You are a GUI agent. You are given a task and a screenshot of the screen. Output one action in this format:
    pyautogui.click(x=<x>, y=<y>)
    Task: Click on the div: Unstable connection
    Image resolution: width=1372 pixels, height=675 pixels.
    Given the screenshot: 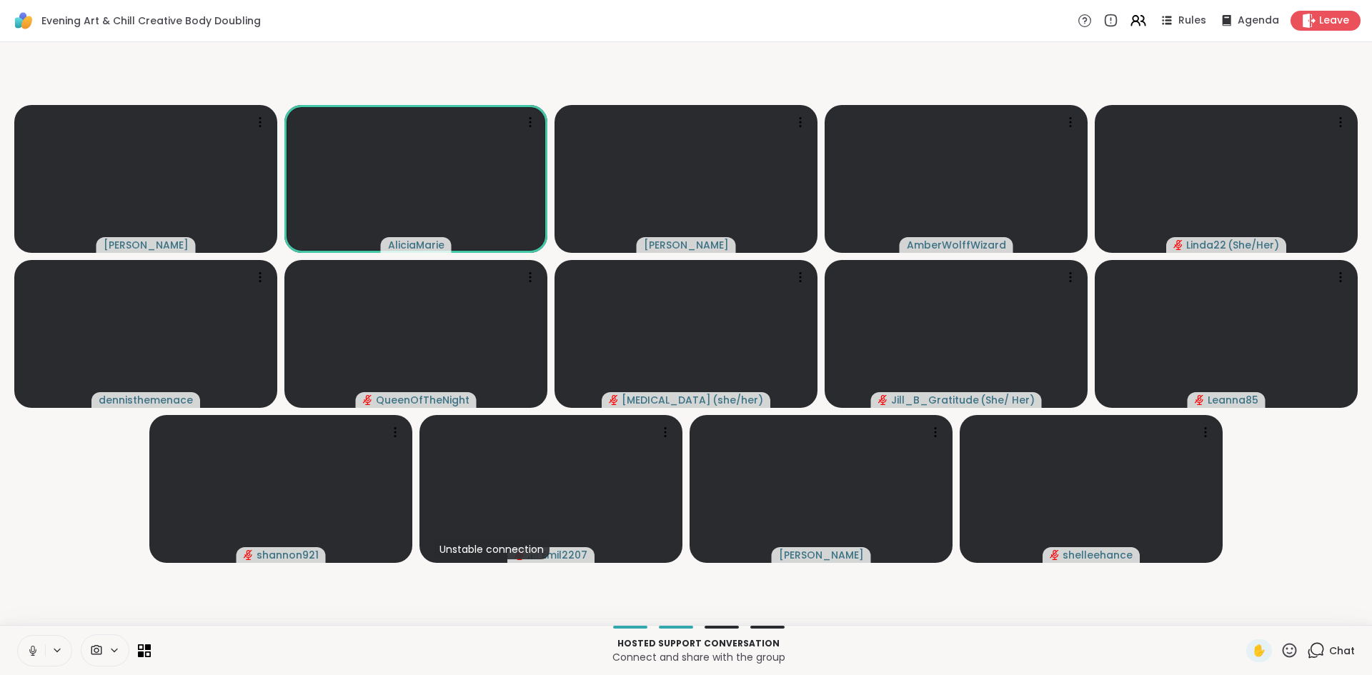 What is the action you would take?
    pyautogui.click(x=492, y=550)
    